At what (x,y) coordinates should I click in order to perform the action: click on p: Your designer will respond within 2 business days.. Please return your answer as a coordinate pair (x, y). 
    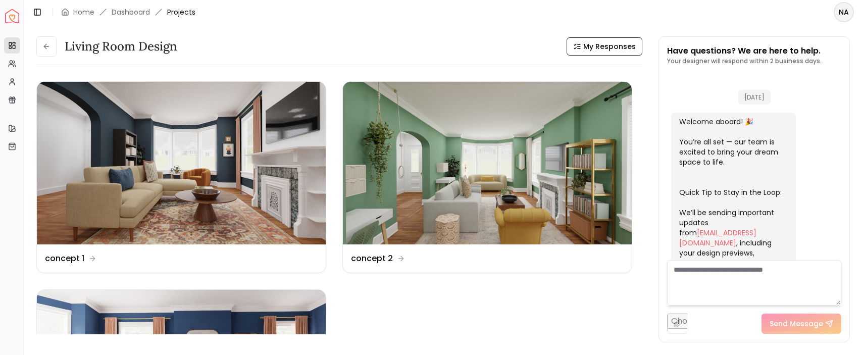
    Looking at the image, I should click on (744, 61).